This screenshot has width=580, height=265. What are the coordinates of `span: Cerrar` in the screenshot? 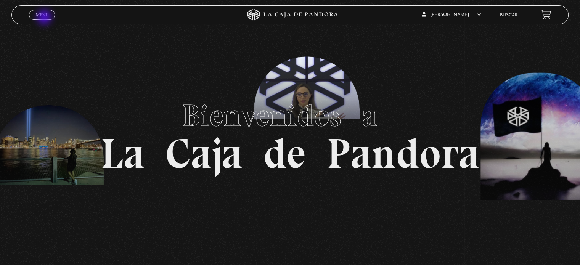 It's located at (42, 22).